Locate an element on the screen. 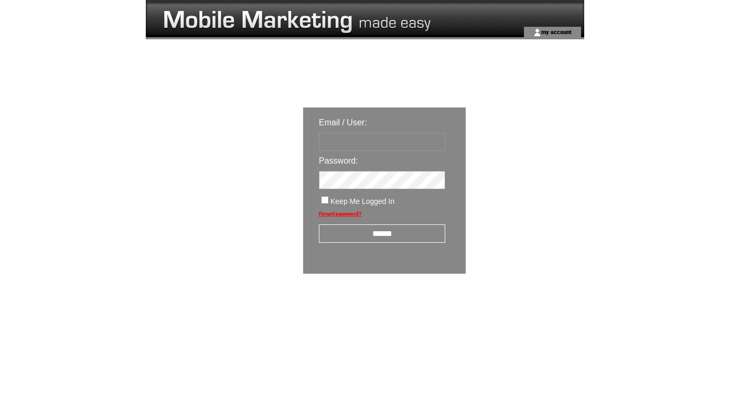  span: Email / User: is located at coordinates (343, 122).